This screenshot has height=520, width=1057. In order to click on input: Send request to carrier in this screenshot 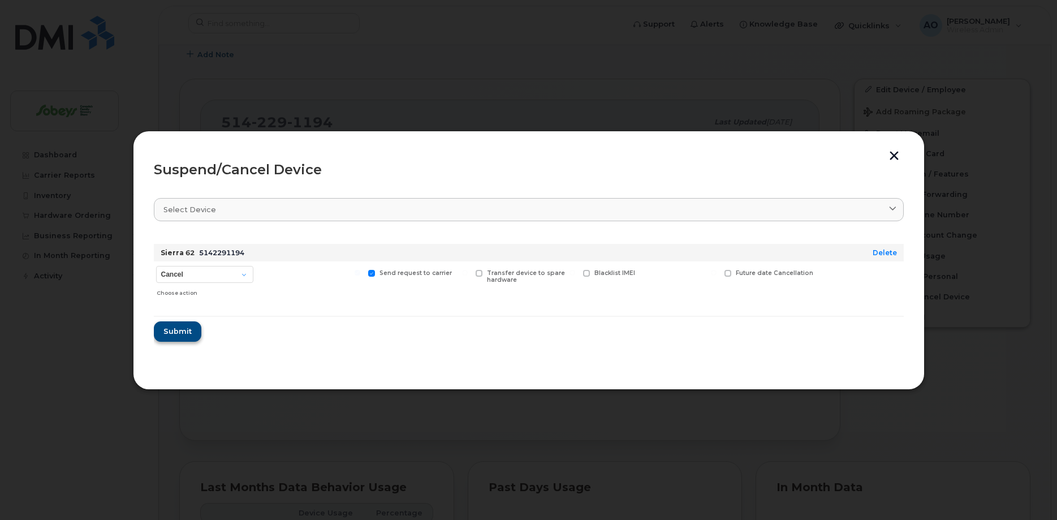, I will do `click(357, 273)`.